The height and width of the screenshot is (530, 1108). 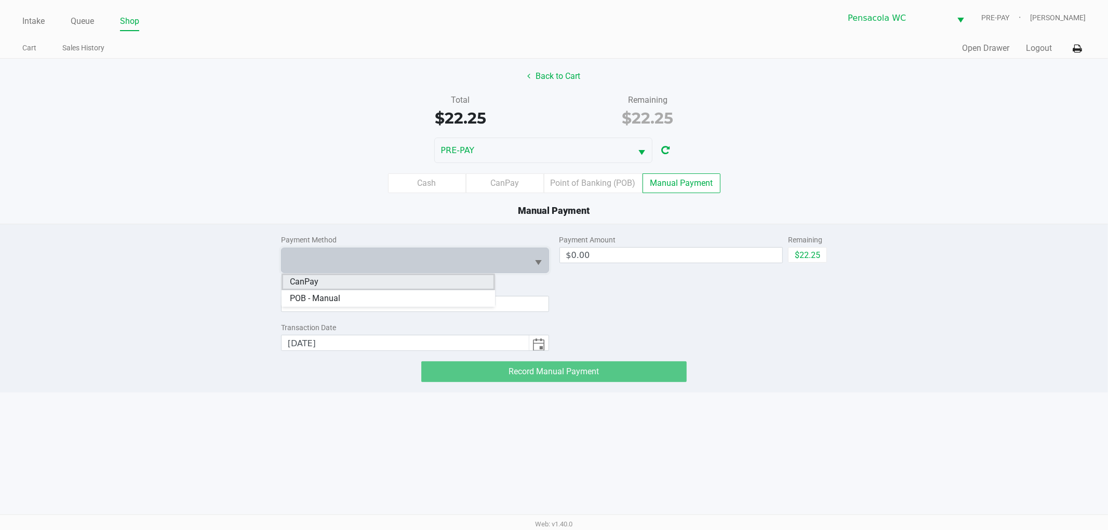 I want to click on app-submit-button: Record Manual Payment, so click(x=554, y=372).